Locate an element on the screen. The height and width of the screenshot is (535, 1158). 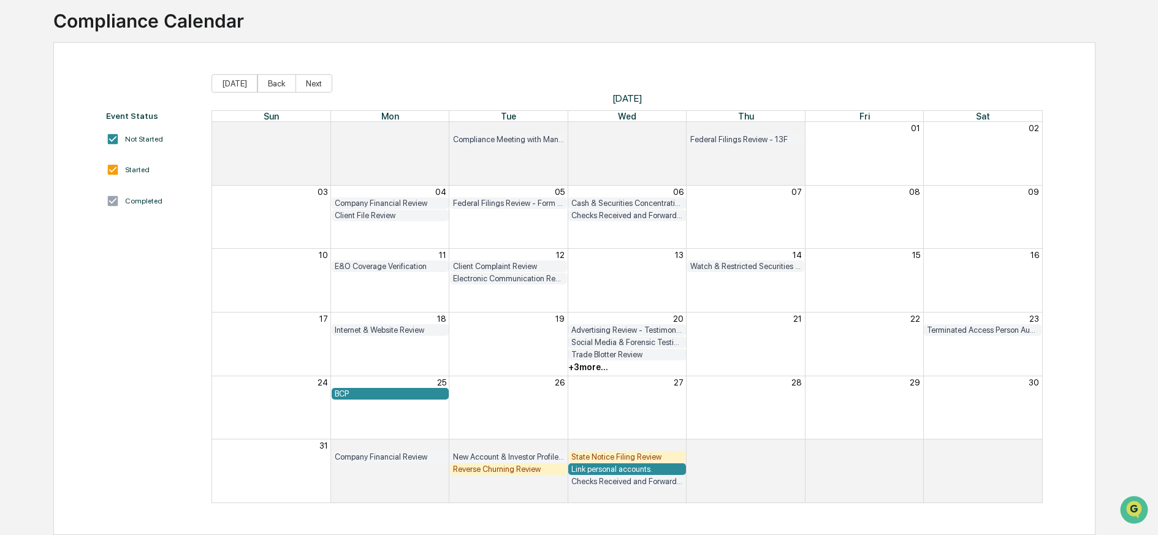
div: Cash & Securities Concentration Review is located at coordinates (627, 203).